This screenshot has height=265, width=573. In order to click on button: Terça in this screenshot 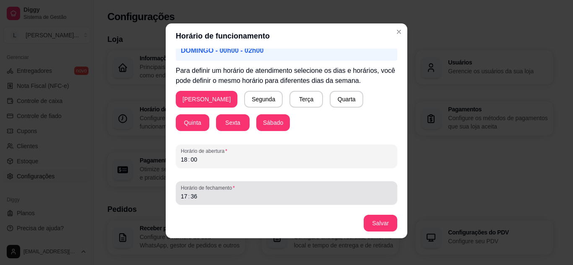, I will do `click(306, 99)`.